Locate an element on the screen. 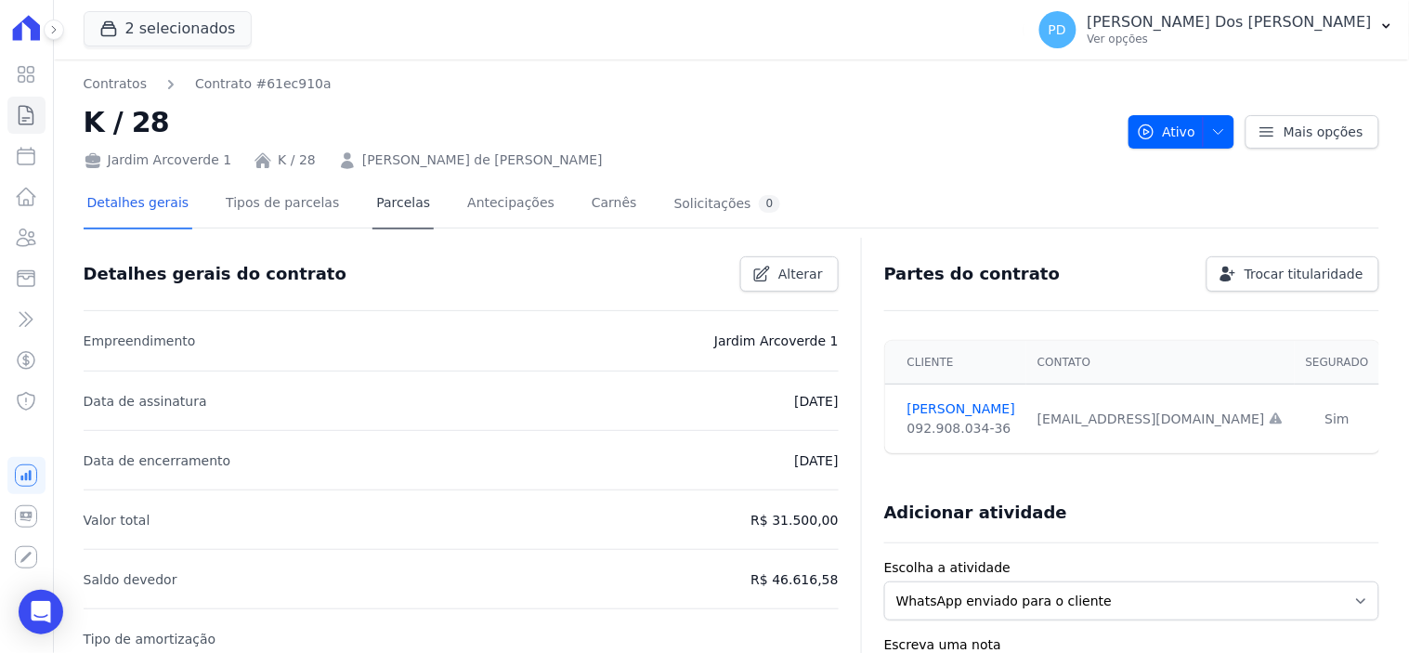  h2: K / 28 is located at coordinates (598, 122).